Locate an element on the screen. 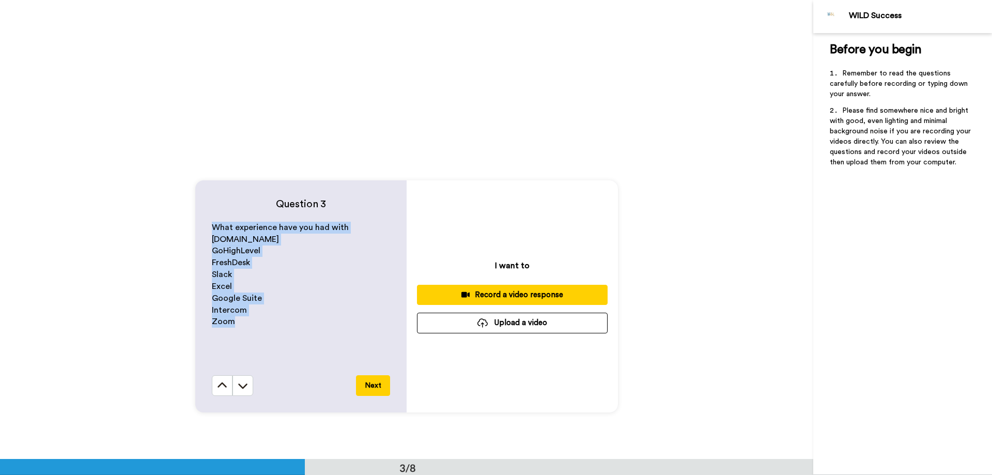 The image size is (992, 475). span: Excel is located at coordinates (222, 286).